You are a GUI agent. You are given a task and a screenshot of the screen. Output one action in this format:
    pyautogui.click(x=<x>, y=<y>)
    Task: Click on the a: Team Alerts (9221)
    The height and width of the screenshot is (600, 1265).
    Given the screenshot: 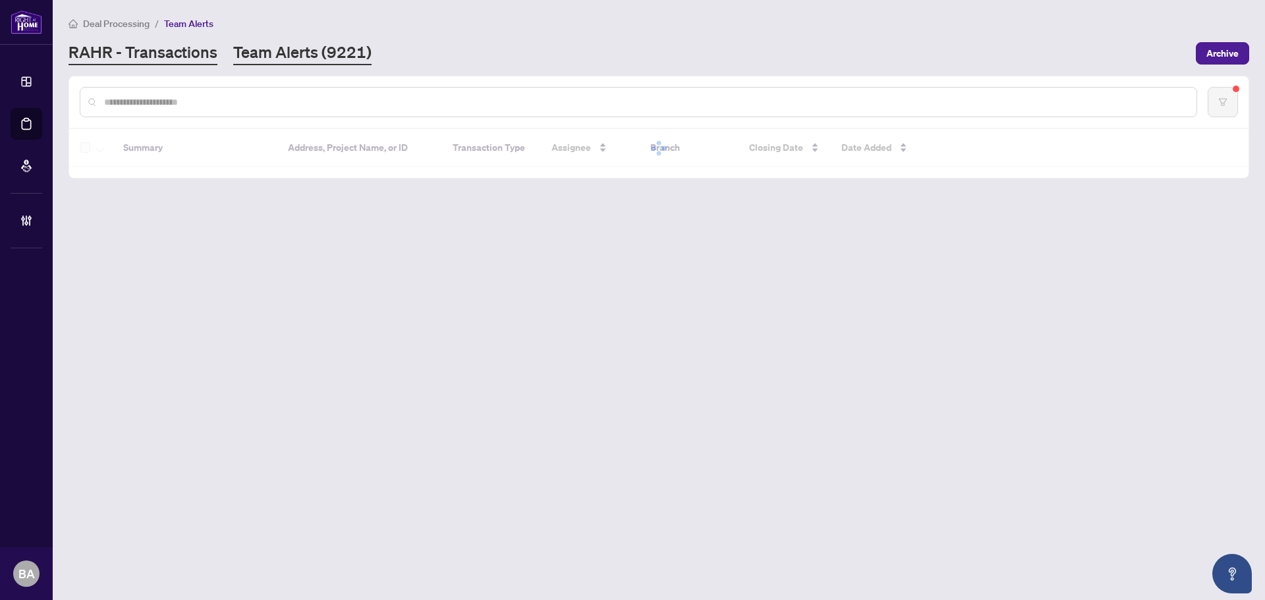 What is the action you would take?
    pyautogui.click(x=302, y=53)
    